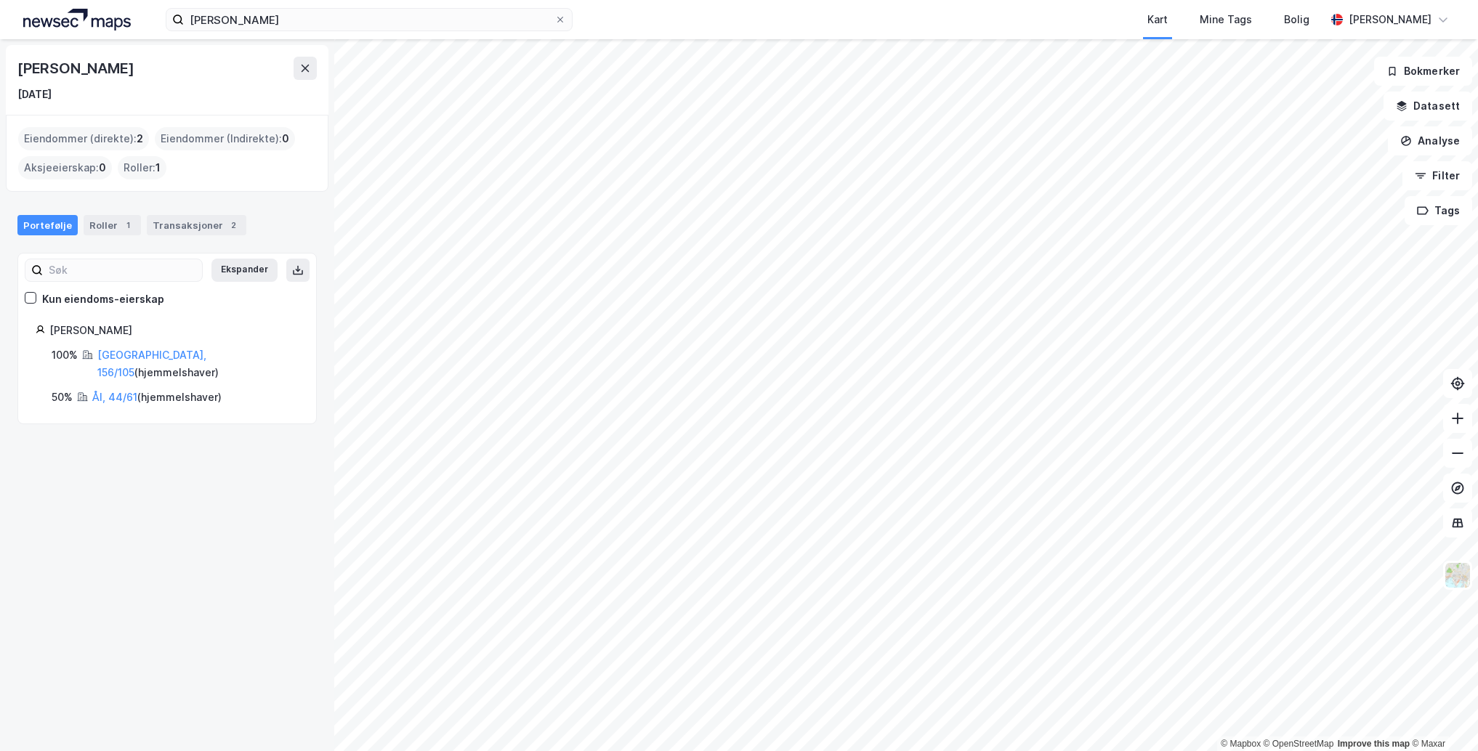 The height and width of the screenshot is (751, 1478). What do you see at coordinates (158, 168) in the screenshot?
I see `span: 1` at bounding box center [158, 168].